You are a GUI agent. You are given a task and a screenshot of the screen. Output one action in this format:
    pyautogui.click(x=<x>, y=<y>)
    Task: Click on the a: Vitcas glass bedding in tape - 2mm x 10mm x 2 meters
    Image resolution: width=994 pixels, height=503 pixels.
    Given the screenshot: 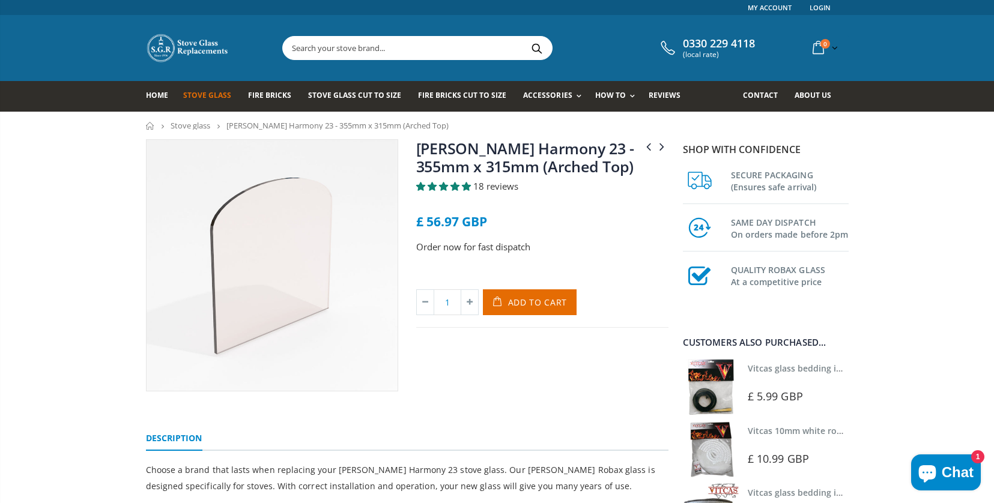 What is the action you would take?
    pyautogui.click(x=859, y=368)
    